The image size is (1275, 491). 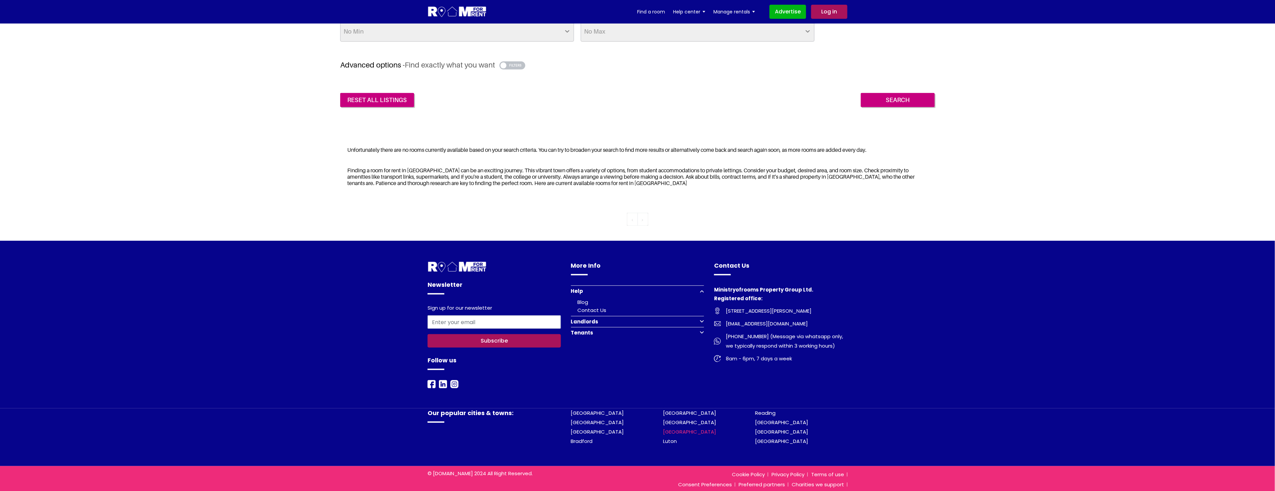 What do you see at coordinates (748, 474) in the screenshot?
I see `a: Cookie Policy` at bounding box center [748, 474].